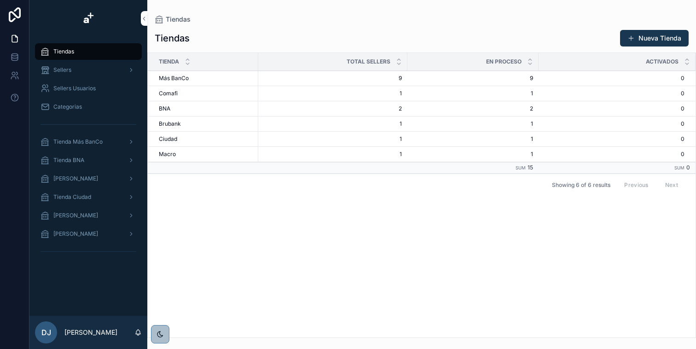  What do you see at coordinates (169, 62) in the screenshot?
I see `span: Tienda` at bounding box center [169, 62].